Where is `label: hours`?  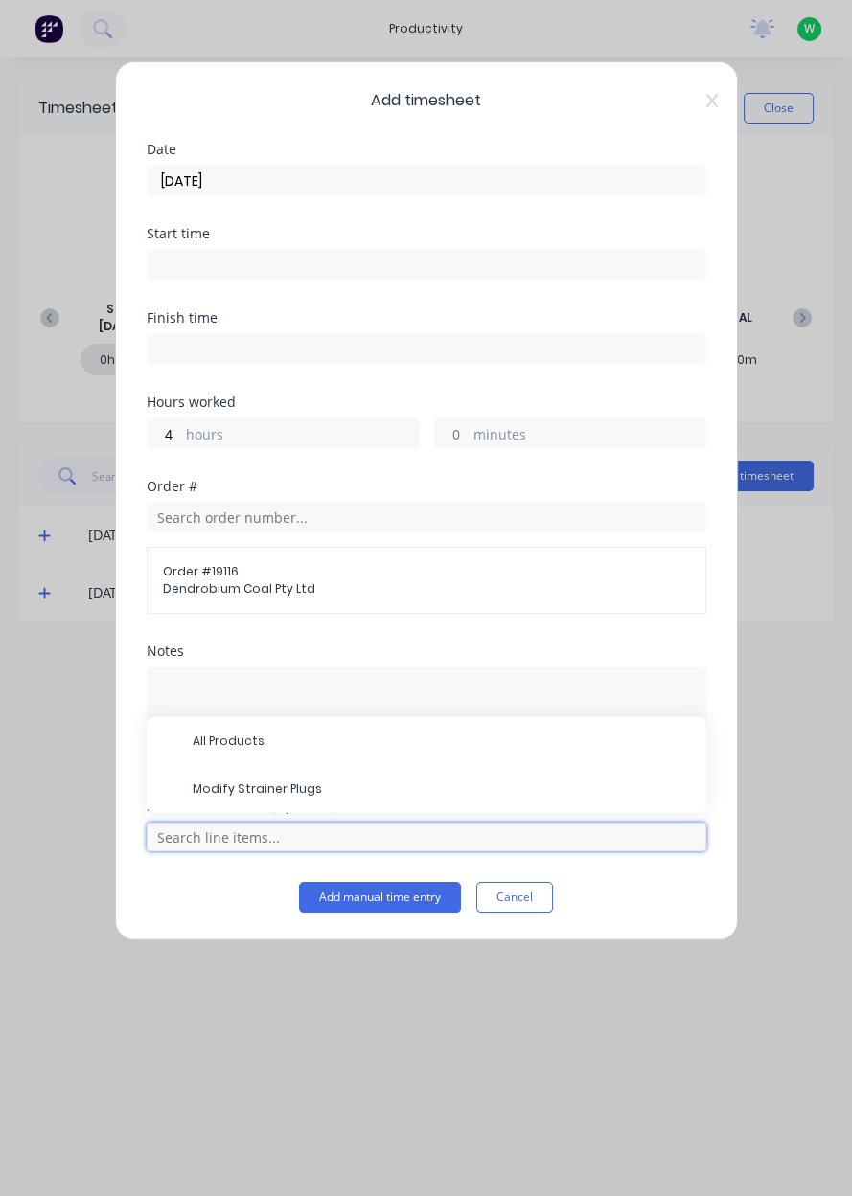
label: hours is located at coordinates (302, 436).